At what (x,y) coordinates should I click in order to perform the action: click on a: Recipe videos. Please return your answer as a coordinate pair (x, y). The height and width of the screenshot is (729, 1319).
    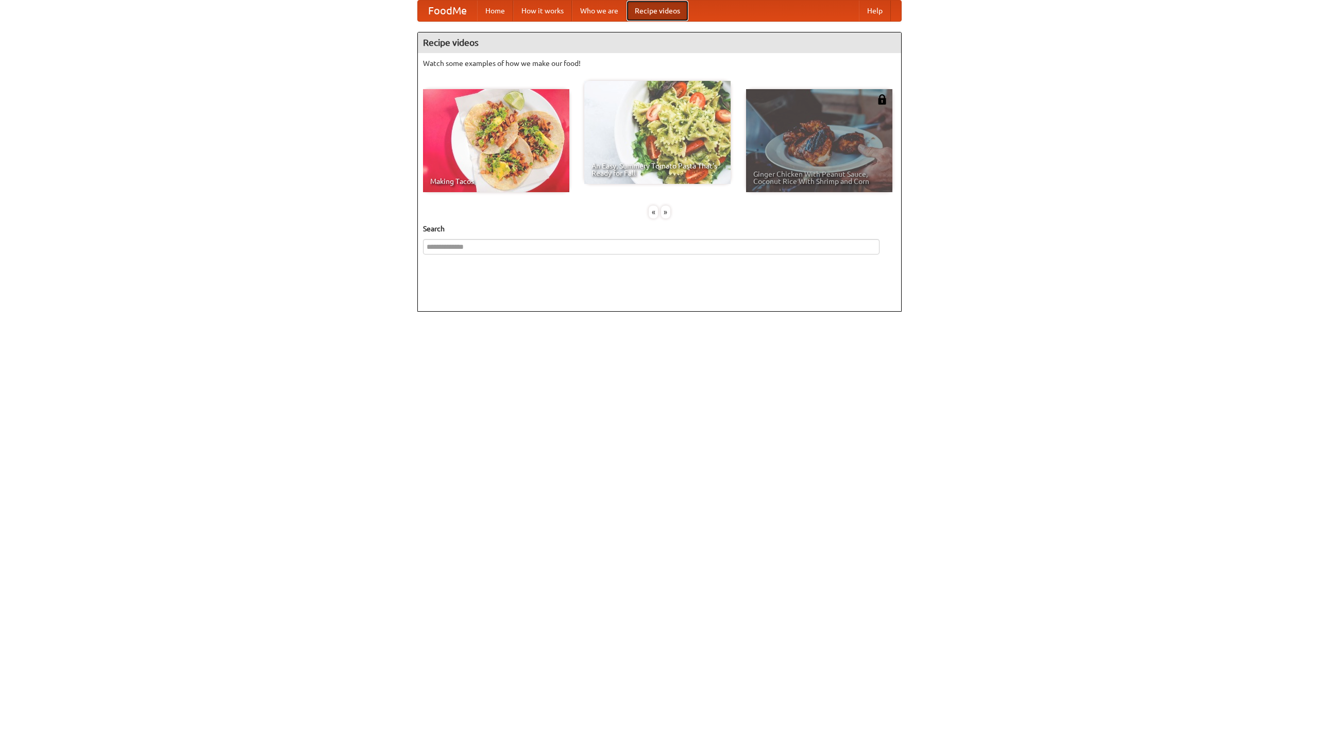
    Looking at the image, I should click on (657, 11).